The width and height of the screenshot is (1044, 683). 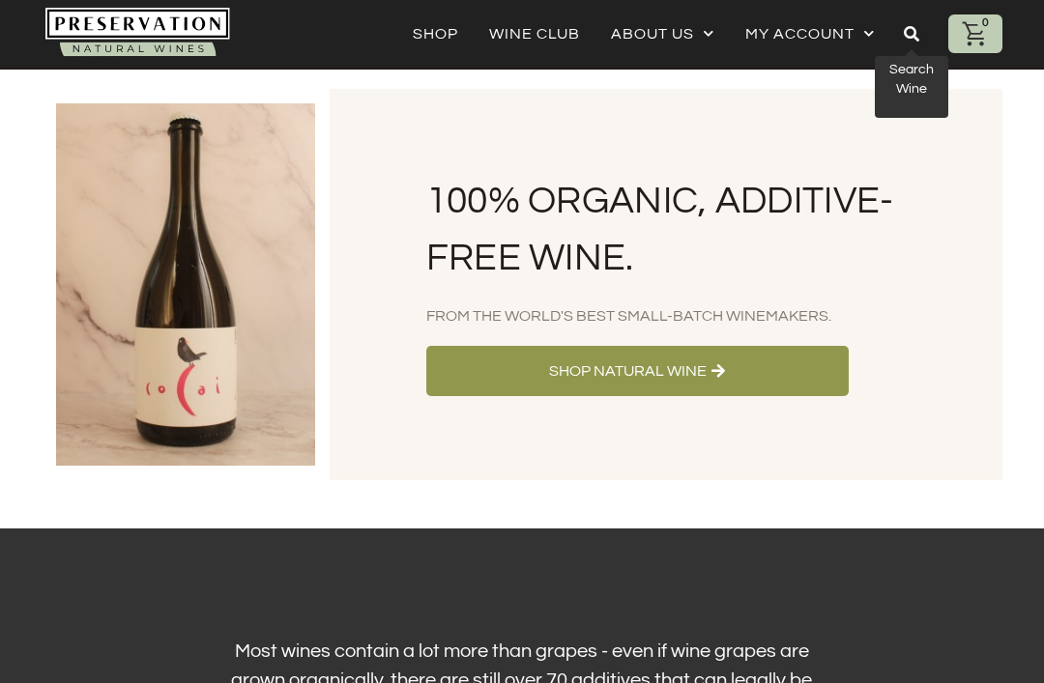 I want to click on h1: 100% Organic, Additive-Free Wine., so click(x=666, y=229).